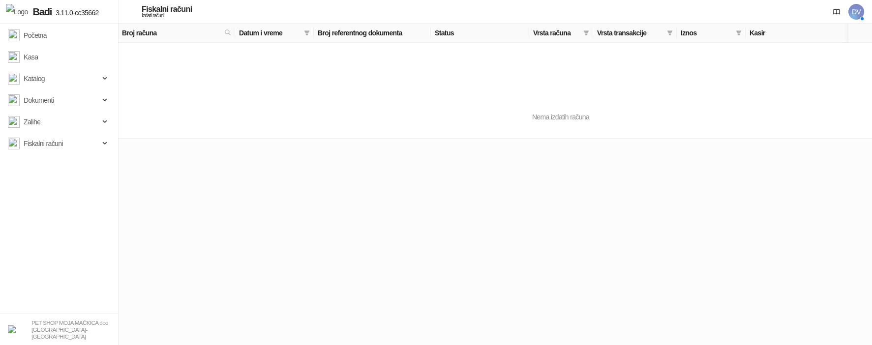 The width and height of the screenshot is (872, 345). Describe the element at coordinates (167, 16) in the screenshot. I see `div: Izdati računi` at that location.